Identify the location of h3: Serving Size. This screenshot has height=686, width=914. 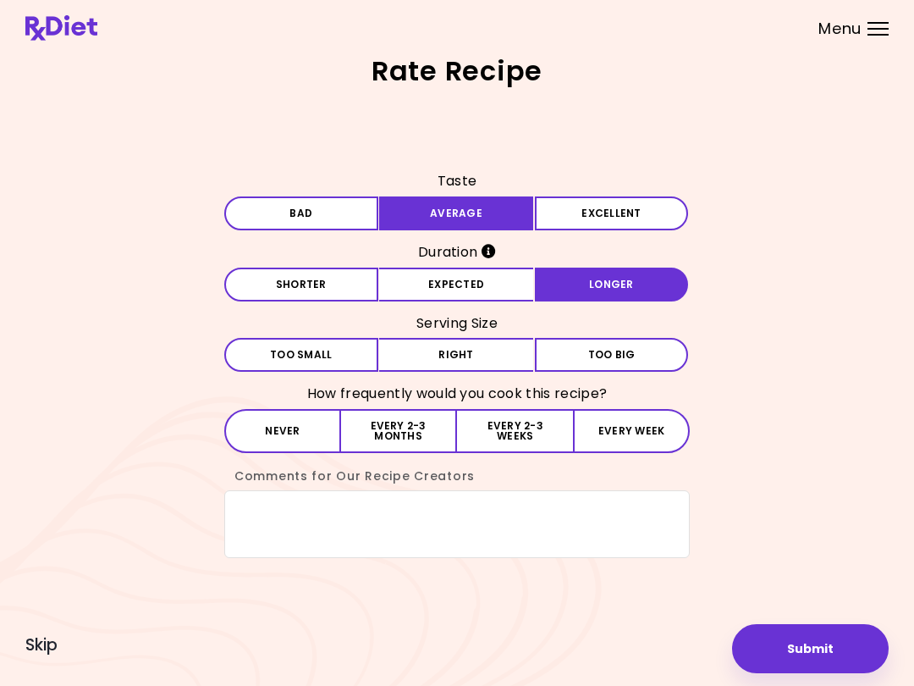
(457, 323).